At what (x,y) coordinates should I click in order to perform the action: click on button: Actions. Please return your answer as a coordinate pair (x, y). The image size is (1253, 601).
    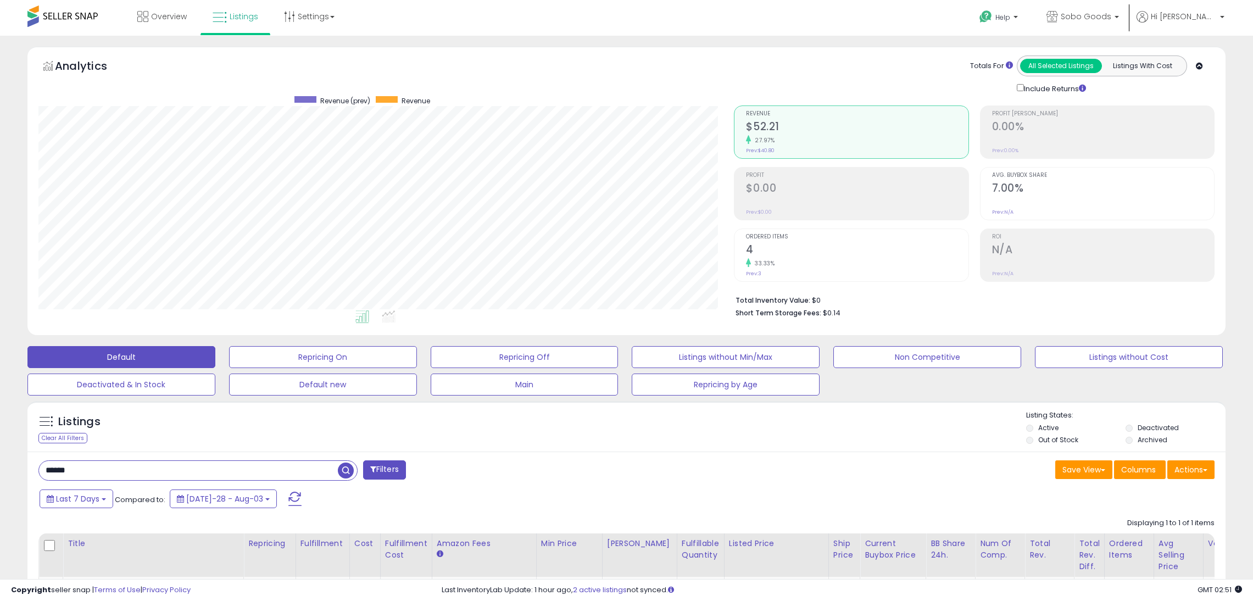
    Looking at the image, I should click on (1191, 470).